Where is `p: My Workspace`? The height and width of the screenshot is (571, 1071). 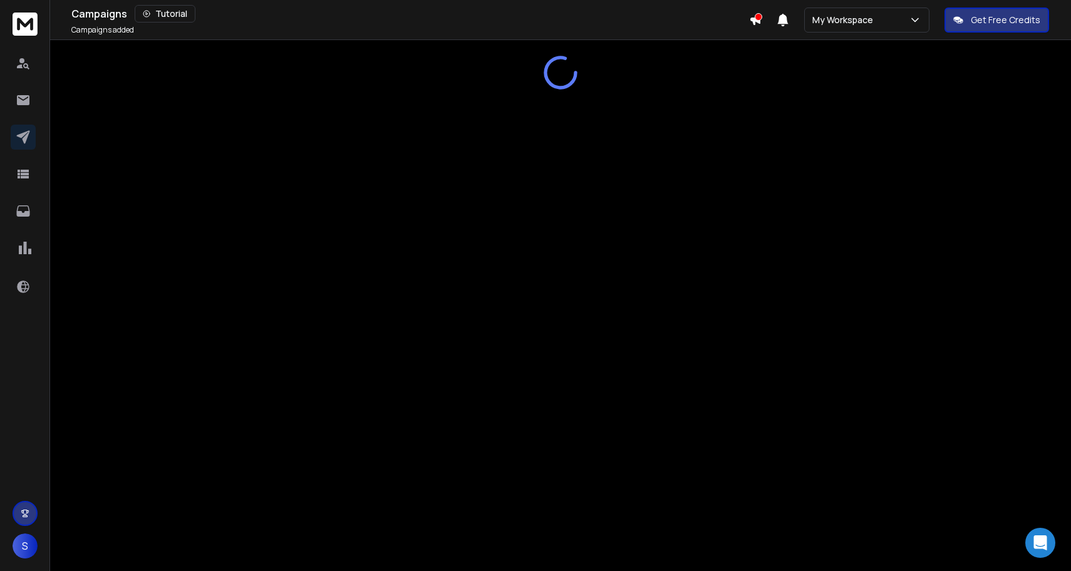 p: My Workspace is located at coordinates (845, 20).